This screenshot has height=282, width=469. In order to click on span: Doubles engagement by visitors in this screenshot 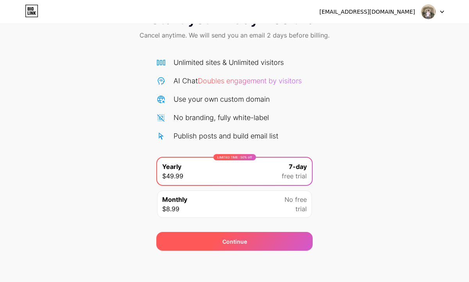, I will do `click(250, 81)`.